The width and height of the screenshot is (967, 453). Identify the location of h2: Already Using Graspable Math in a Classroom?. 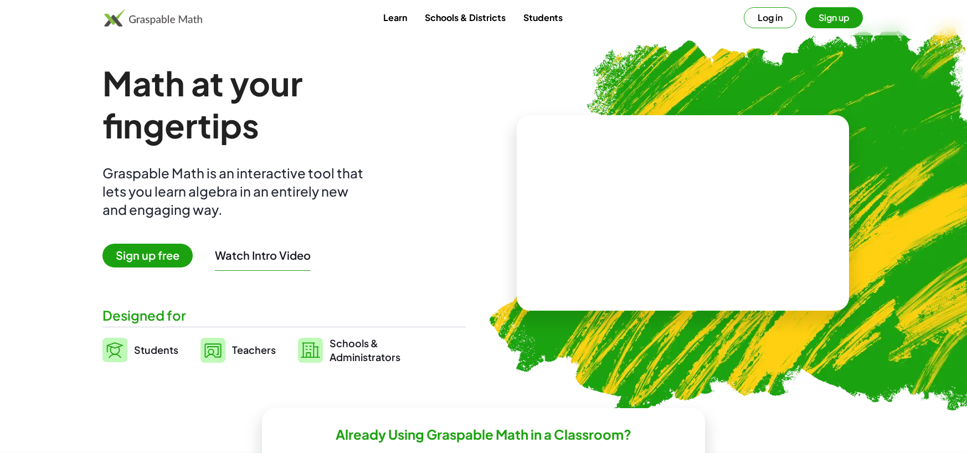
(484, 434).